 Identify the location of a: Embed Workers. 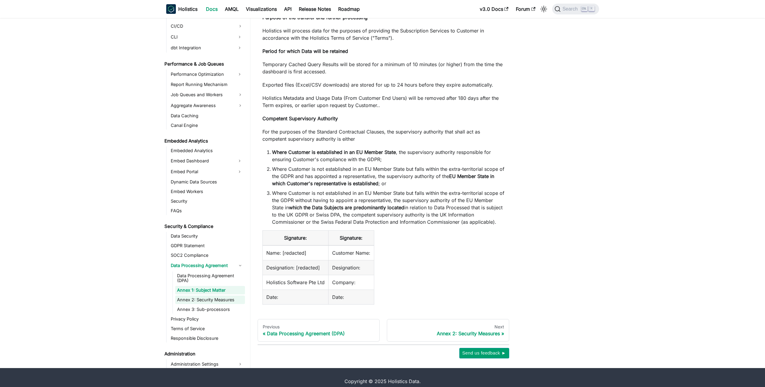
(207, 192).